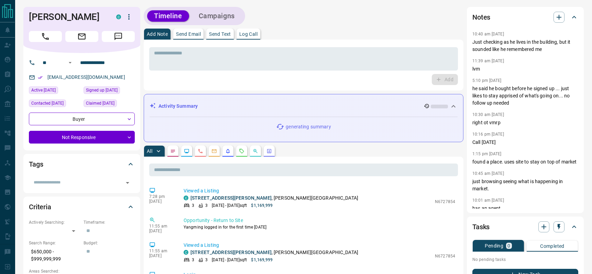 This screenshot has height=274, width=592. Describe the element at coordinates (118, 36) in the screenshot. I see `span: Message` at that location.